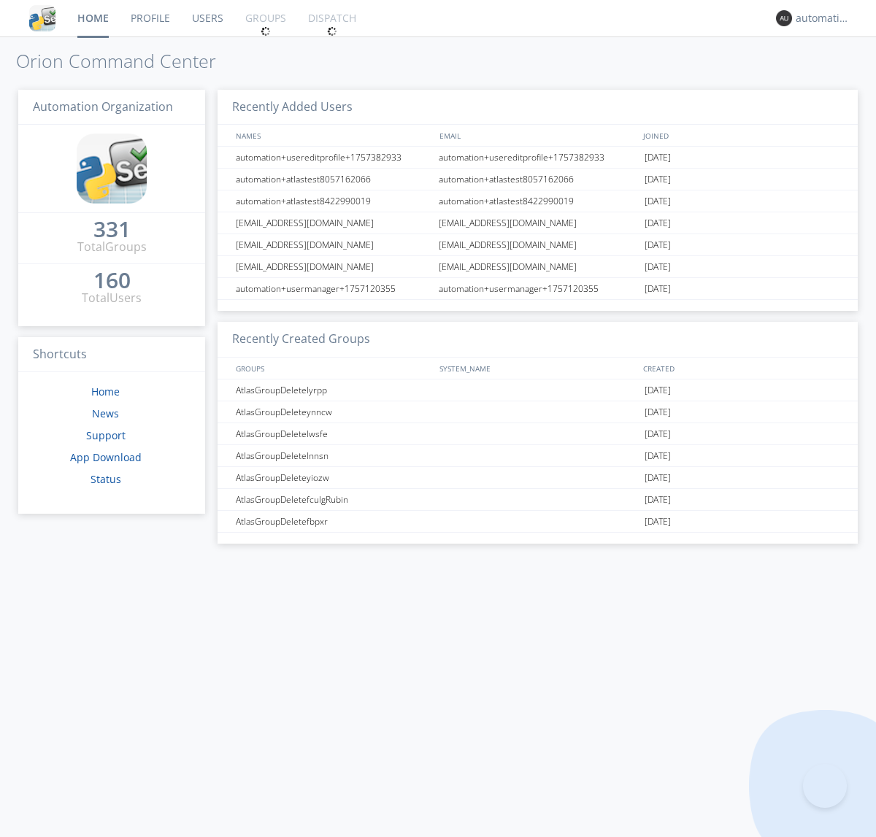 This screenshot has width=876, height=837. I want to click on div: AtlasGroupDeleteyiozw, so click(333, 477).